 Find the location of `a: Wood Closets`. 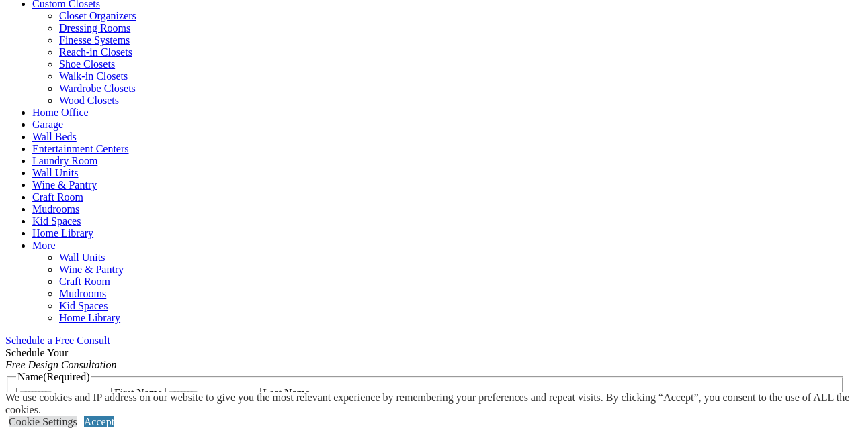

a: Wood Closets is located at coordinates (89, 100).